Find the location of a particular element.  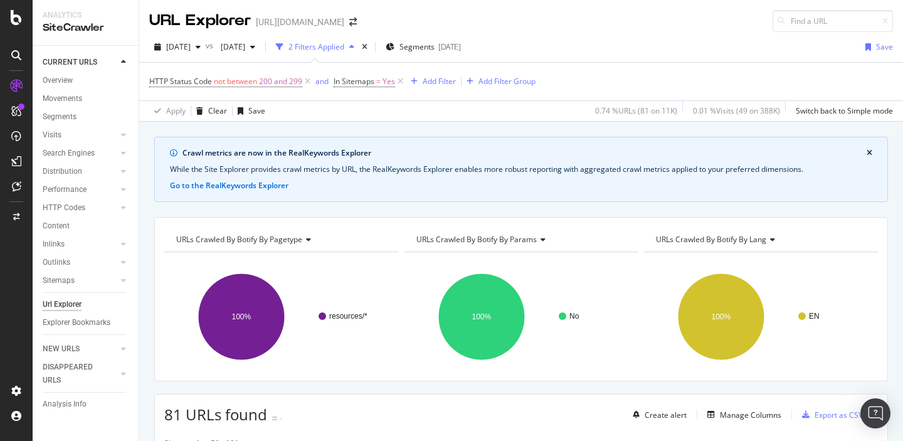

div: info banner is located at coordinates (521, 169).